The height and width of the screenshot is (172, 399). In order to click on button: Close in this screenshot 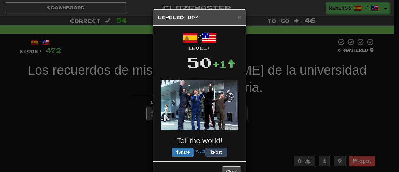, I will do `click(240, 17)`.